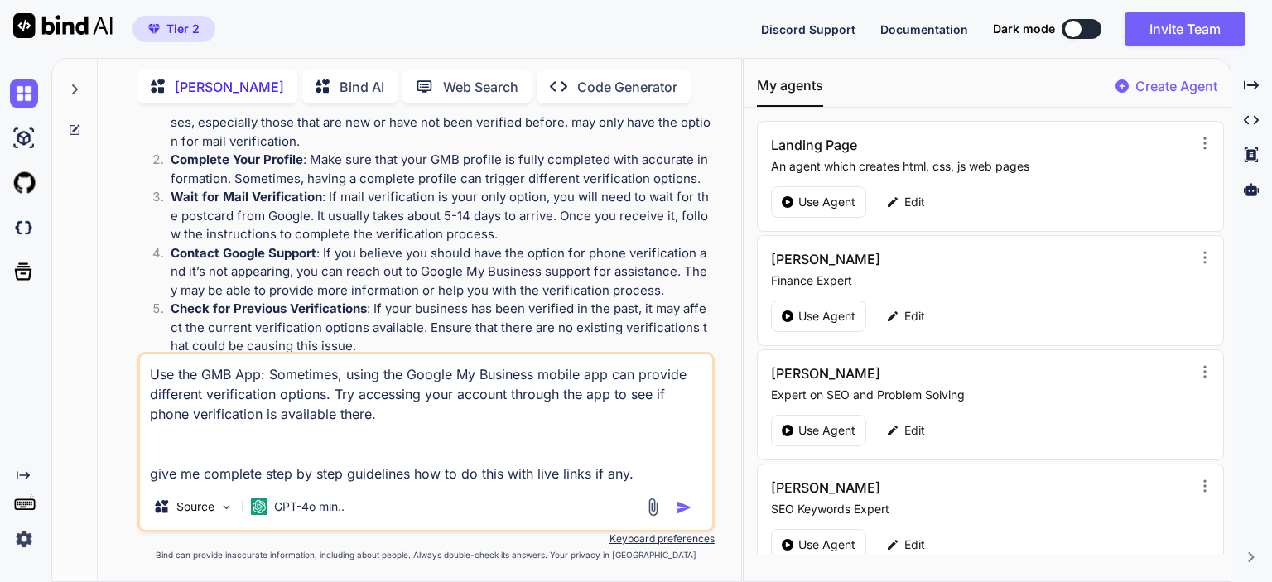 The width and height of the screenshot is (1272, 582). What do you see at coordinates (652, 507) in the screenshot?
I see `img: attachment` at bounding box center [652, 507].